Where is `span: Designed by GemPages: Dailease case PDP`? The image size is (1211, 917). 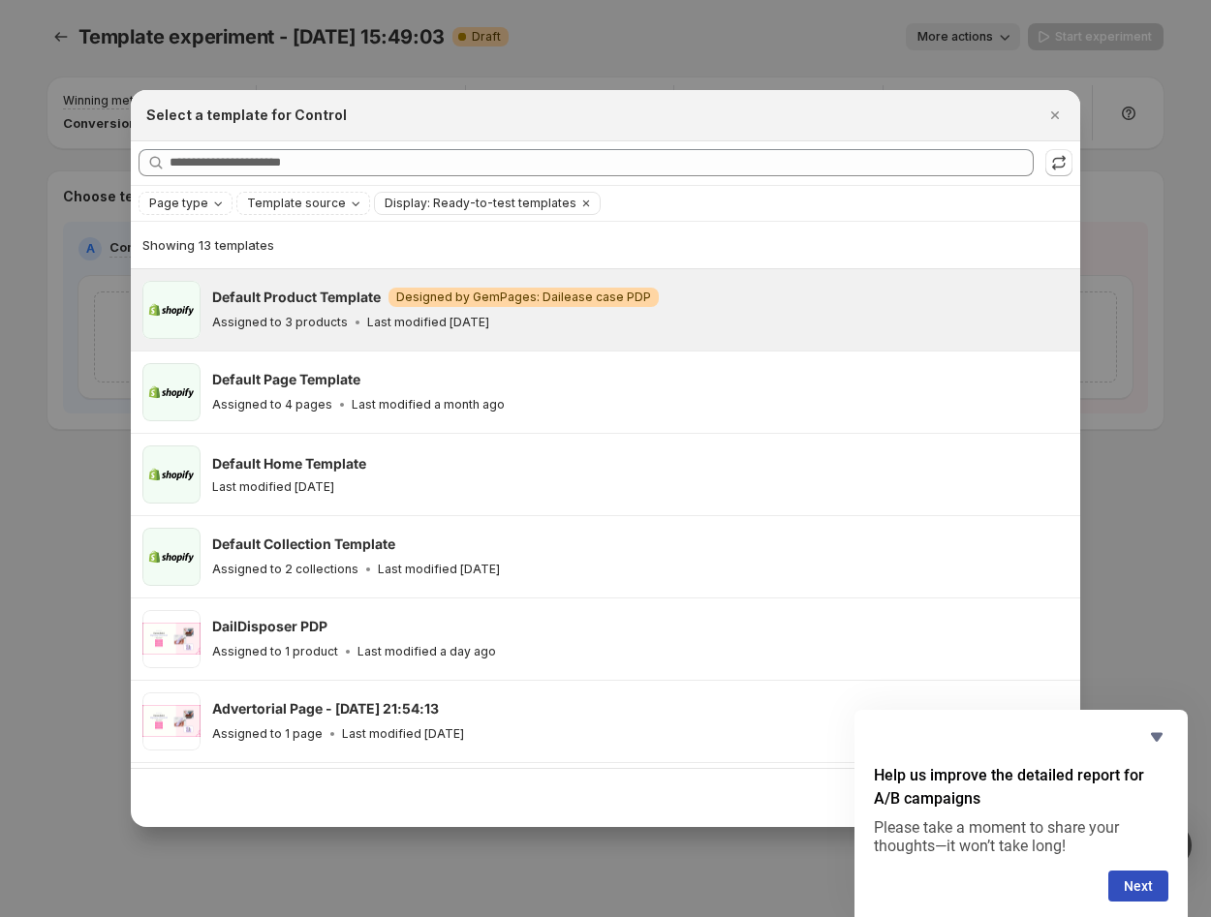
span: Designed by GemPages: Dailease case PDP is located at coordinates (523, 297).